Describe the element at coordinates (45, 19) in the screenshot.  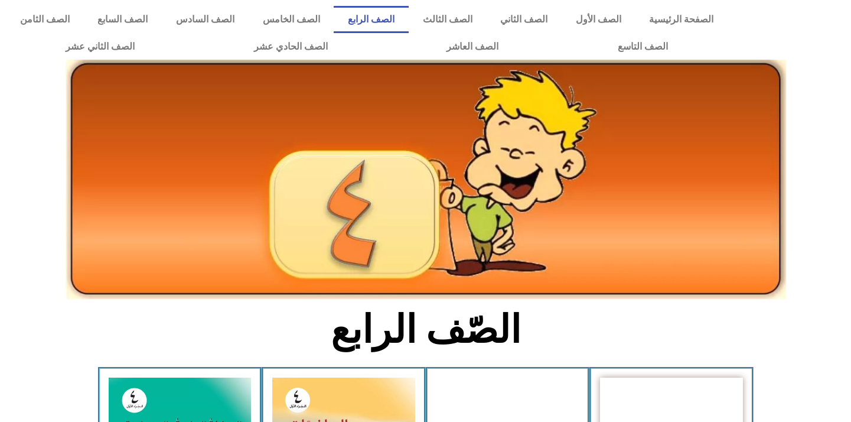
I see `a: الصف الثامن` at that location.